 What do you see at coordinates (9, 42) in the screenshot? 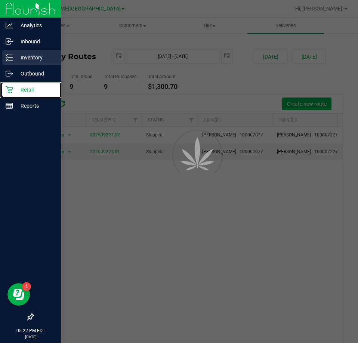
I see `inline-svg: Inbound` at bounding box center [9, 42].